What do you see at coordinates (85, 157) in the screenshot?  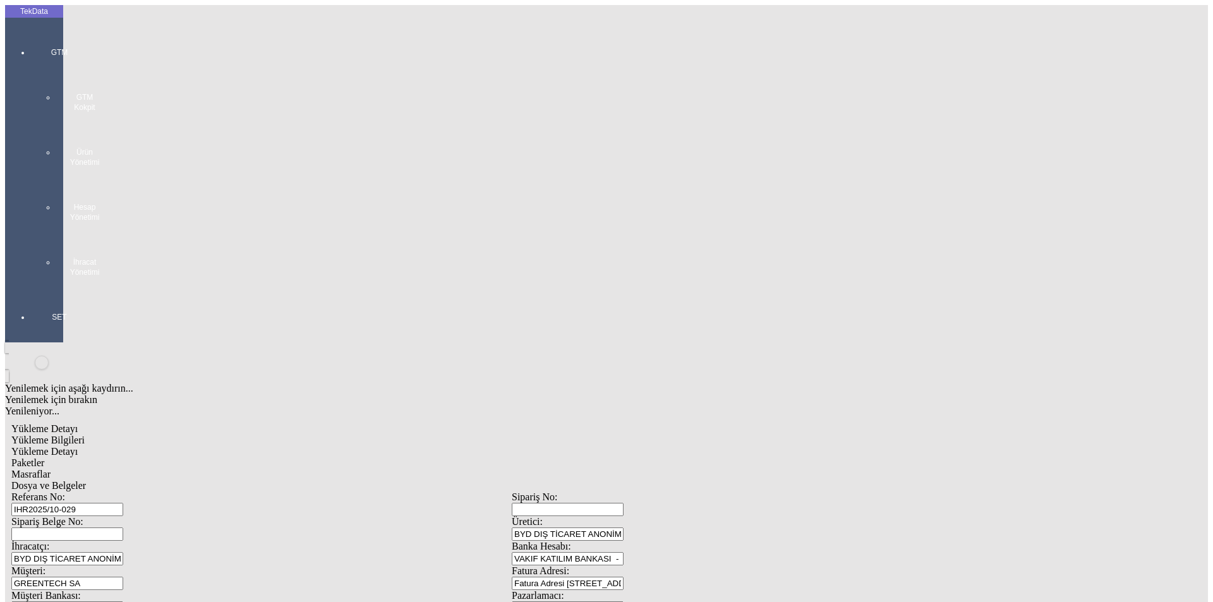 I see `span: Ürün Yönetimi` at bounding box center [85, 157].